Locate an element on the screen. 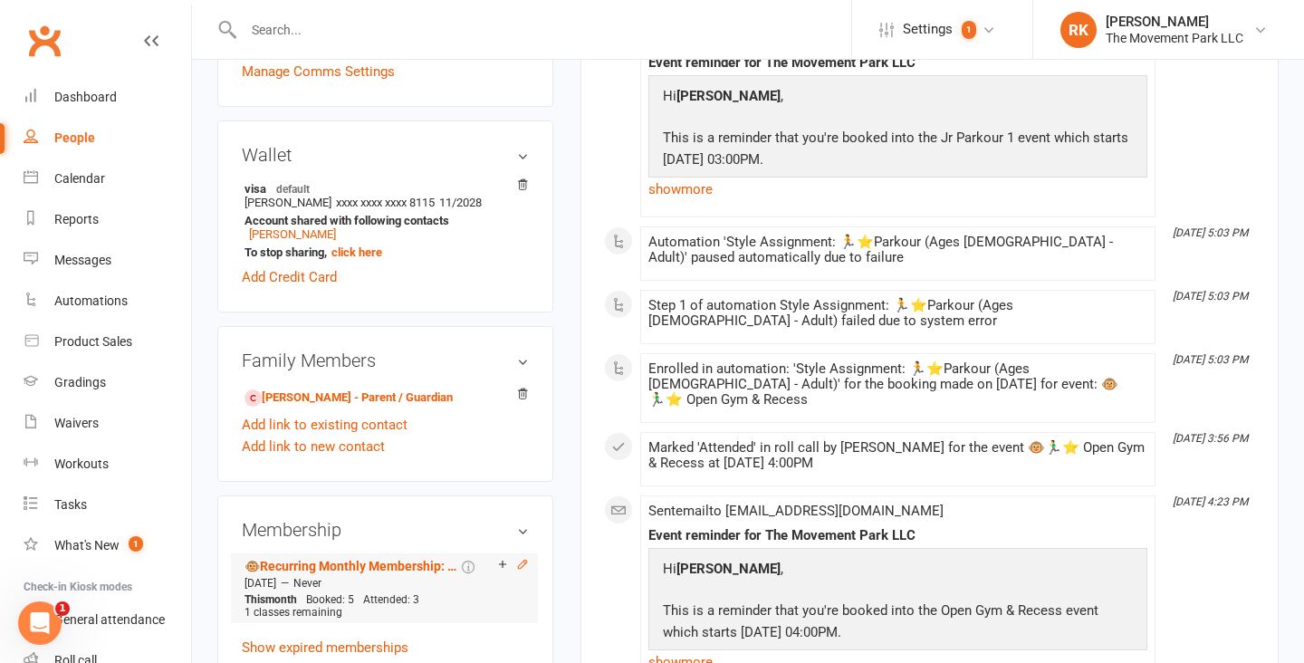 Image resolution: width=1304 pixels, height=663 pixels. a: Messages is located at coordinates (107, 260).